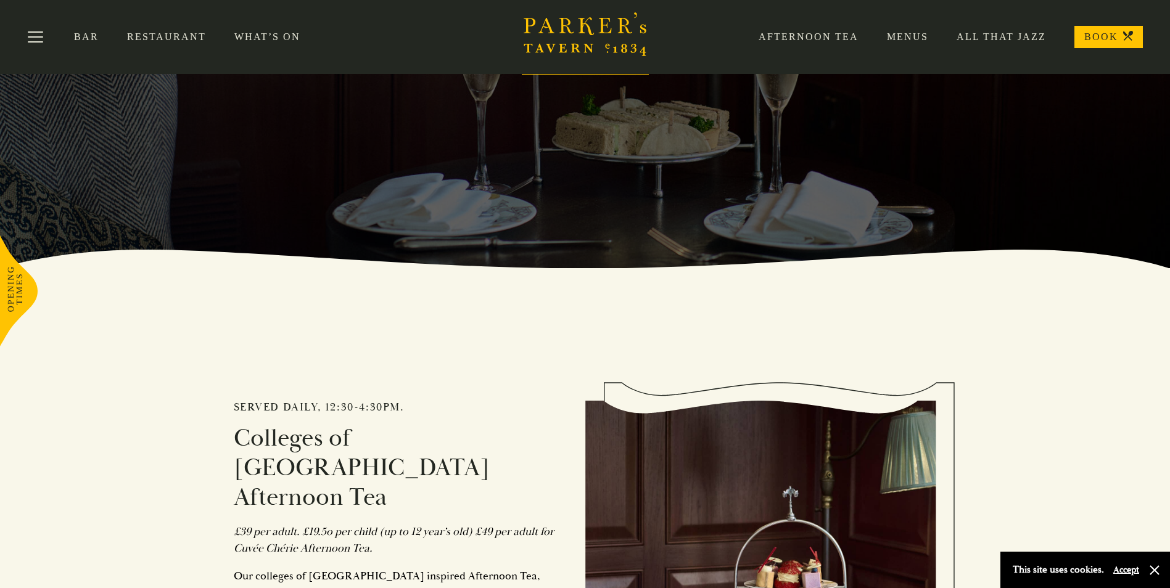 This screenshot has width=1170, height=588. Describe the element at coordinates (1058, 570) in the screenshot. I see `p: This site uses cookies.` at that location.